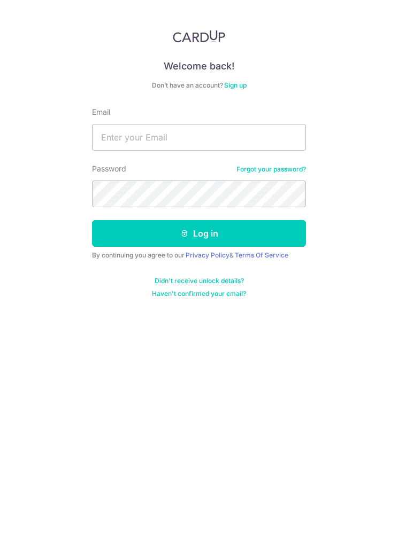 This screenshot has height=548, width=398. Describe the element at coordinates (199, 255) in the screenshot. I see `div: By continuing you agree to our &` at that location.